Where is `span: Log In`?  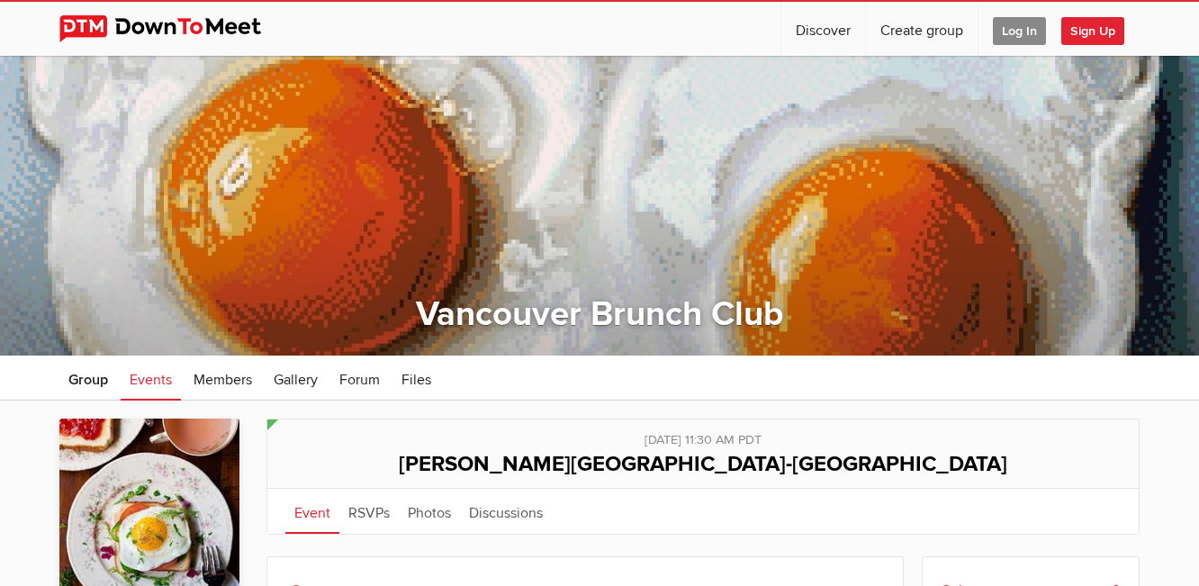
span: Log In is located at coordinates (1019, 31).